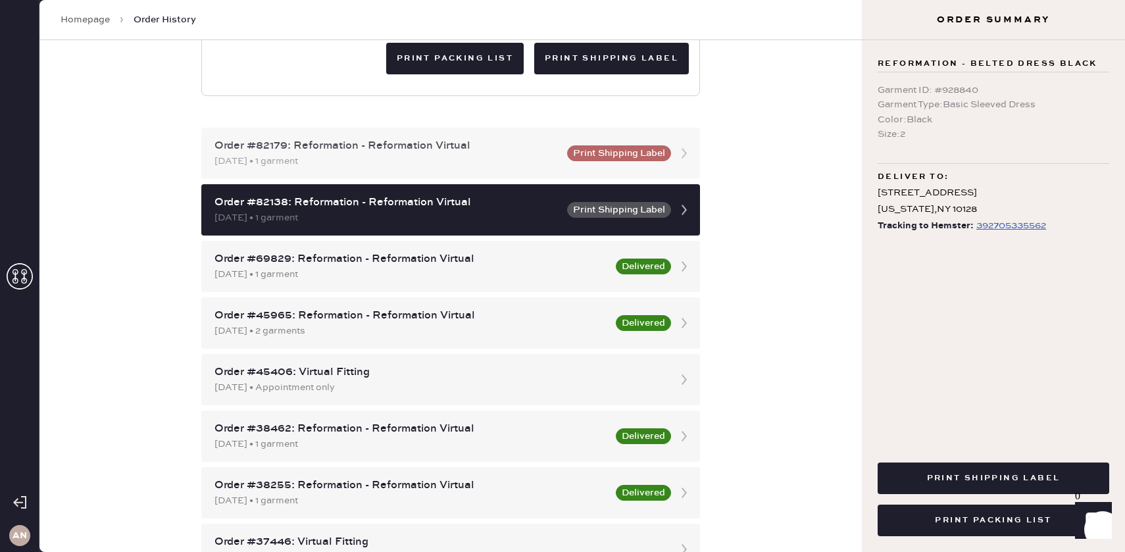 Image resolution: width=1125 pixels, height=552 pixels. What do you see at coordinates (1054, 519) in the screenshot?
I see `td: 1` at bounding box center [1054, 519].